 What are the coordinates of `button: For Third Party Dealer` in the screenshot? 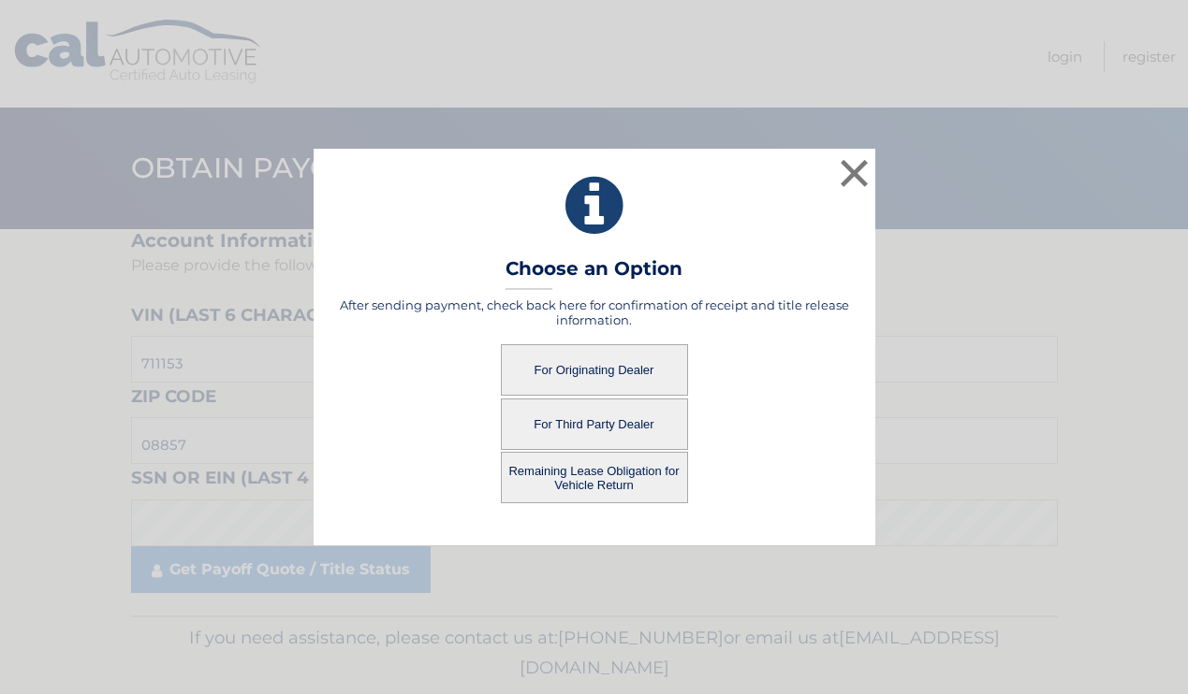 It's located at (594, 424).